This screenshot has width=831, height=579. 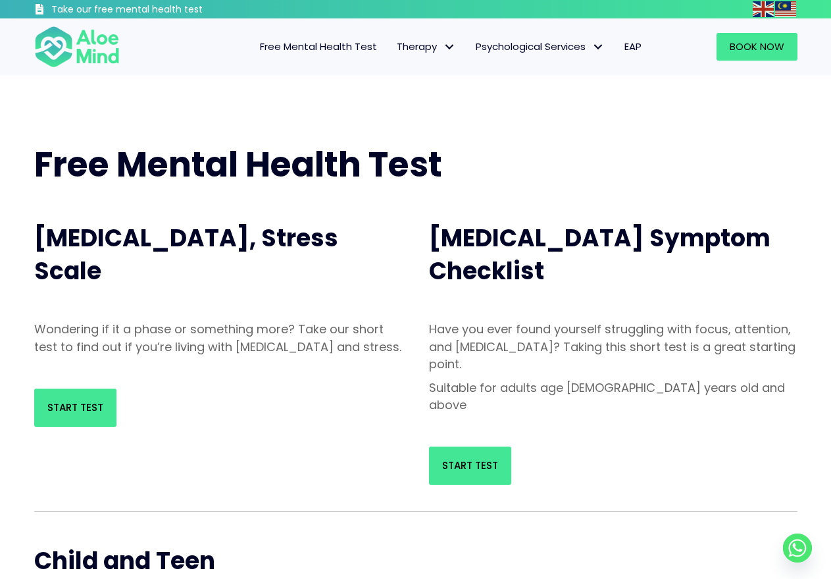 What do you see at coordinates (162, 10) in the screenshot?
I see `h3: Take our free mental health test` at bounding box center [162, 10].